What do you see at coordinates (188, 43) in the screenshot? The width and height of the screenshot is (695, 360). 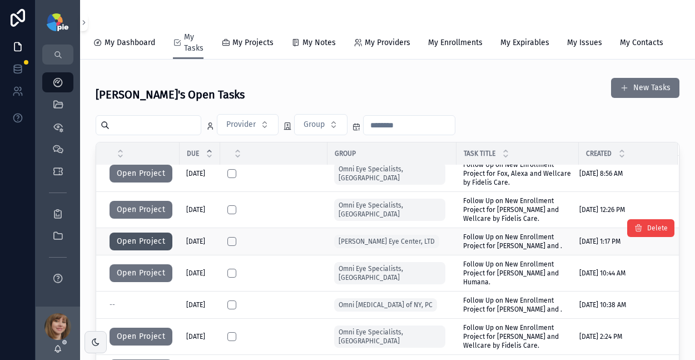 I see `a: My Tasks` at bounding box center [188, 43].